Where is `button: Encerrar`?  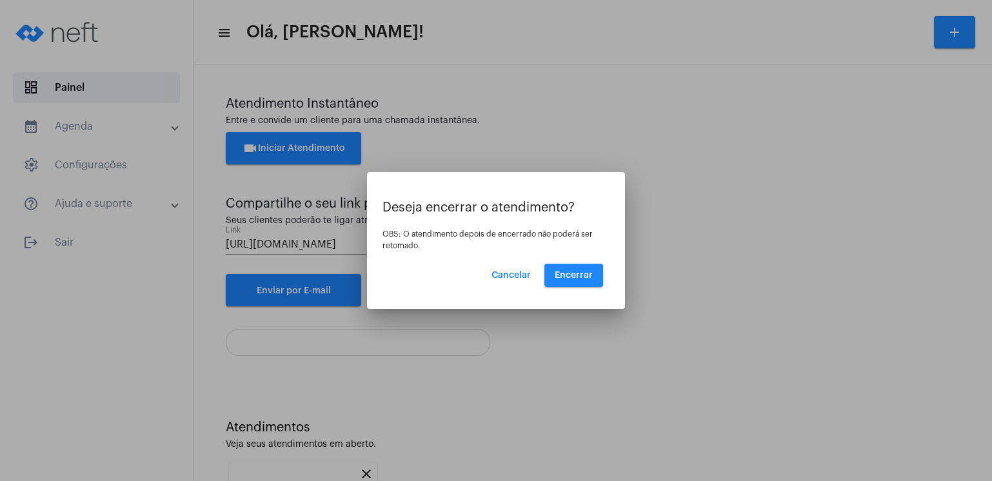
button: Encerrar is located at coordinates (574, 276).